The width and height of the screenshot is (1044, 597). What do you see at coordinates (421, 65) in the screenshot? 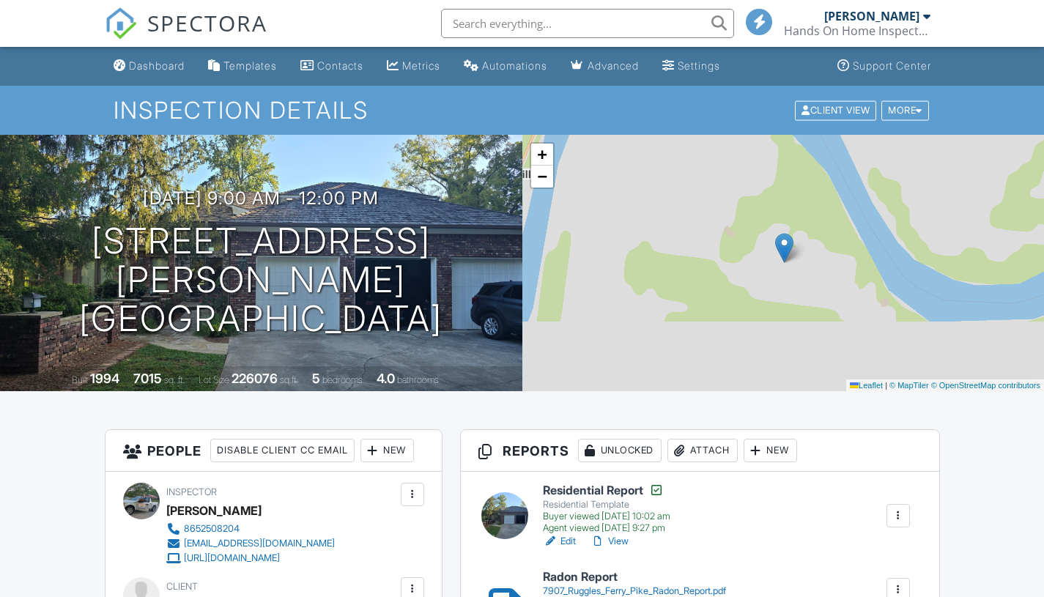
I see `div: Metrics` at bounding box center [421, 65].